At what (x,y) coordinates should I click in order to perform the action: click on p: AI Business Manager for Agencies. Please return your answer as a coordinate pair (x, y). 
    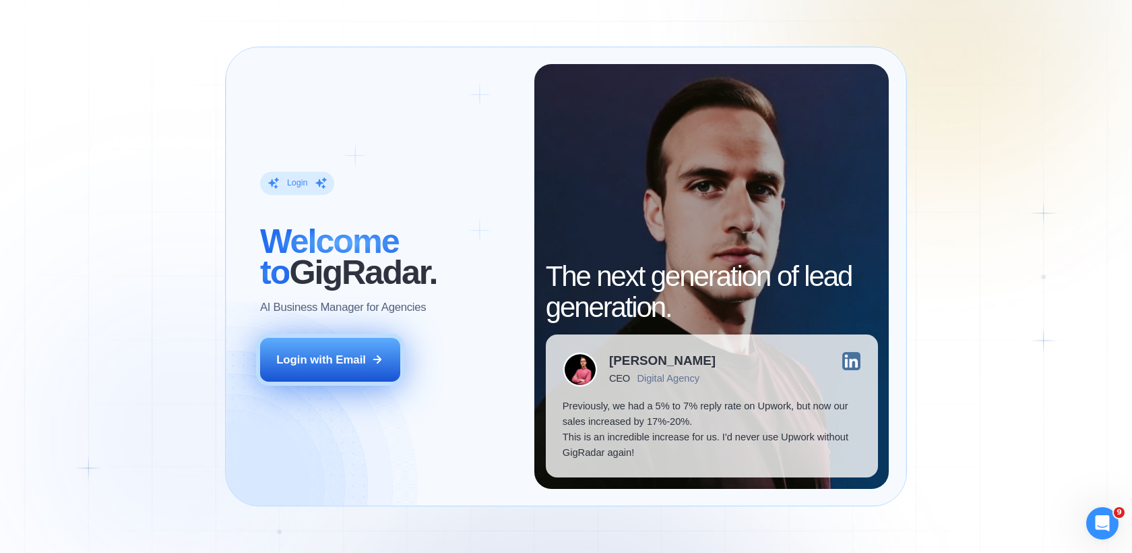
    Looking at the image, I should click on (343, 307).